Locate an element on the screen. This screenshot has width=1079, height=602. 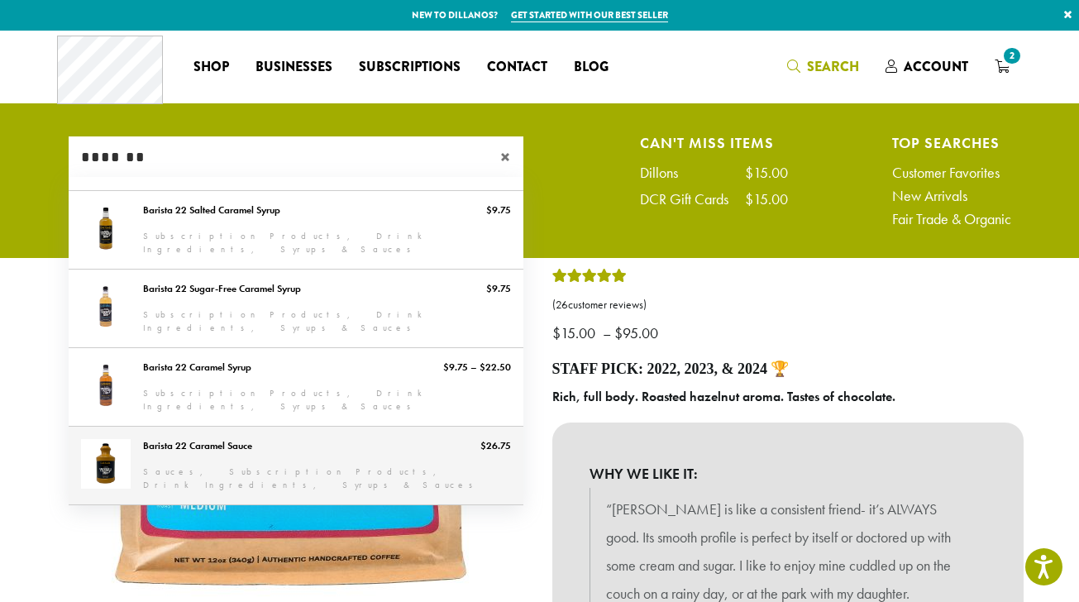
a: Search is located at coordinates (823, 66).